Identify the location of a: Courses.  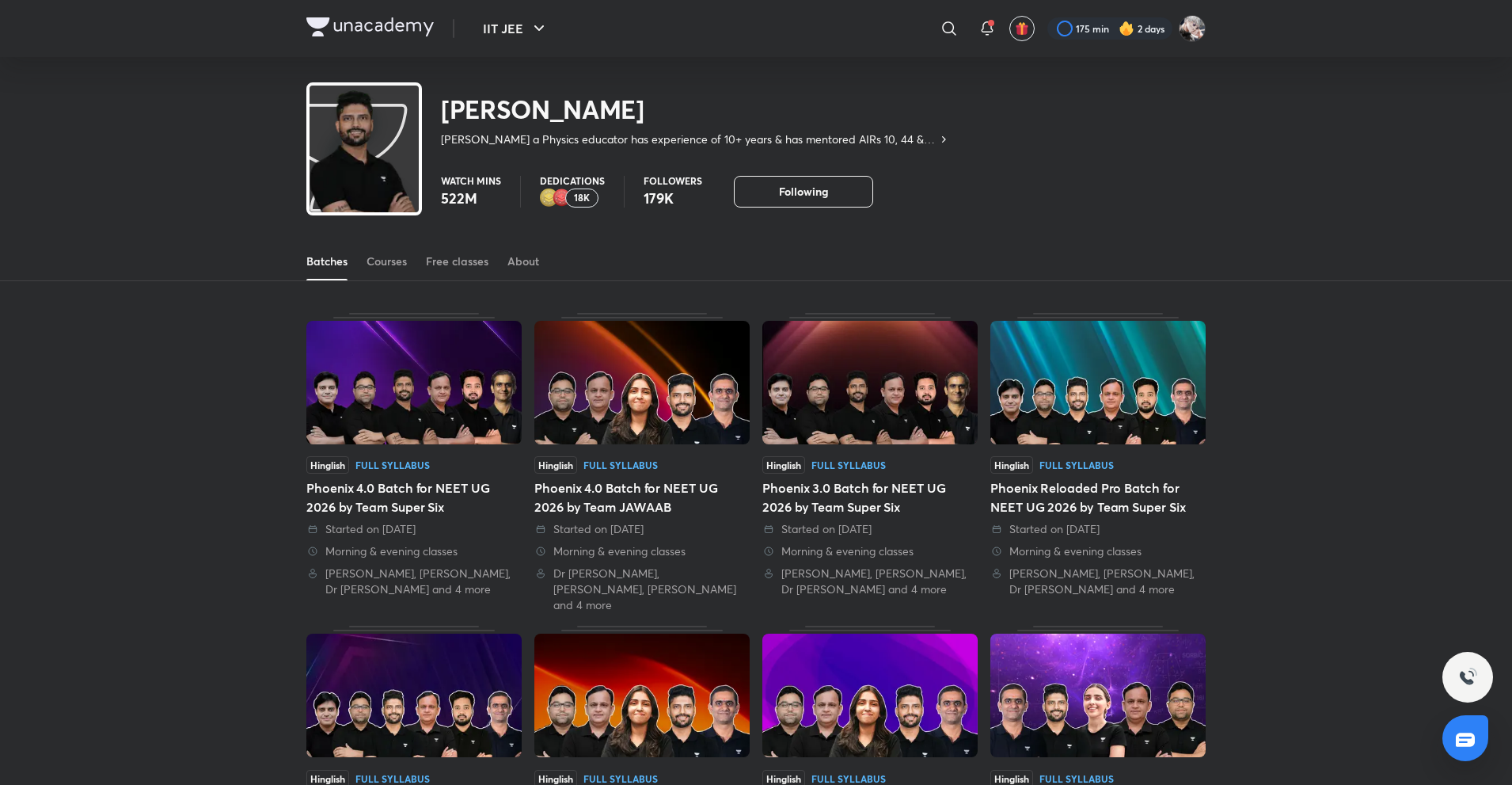
(387, 261).